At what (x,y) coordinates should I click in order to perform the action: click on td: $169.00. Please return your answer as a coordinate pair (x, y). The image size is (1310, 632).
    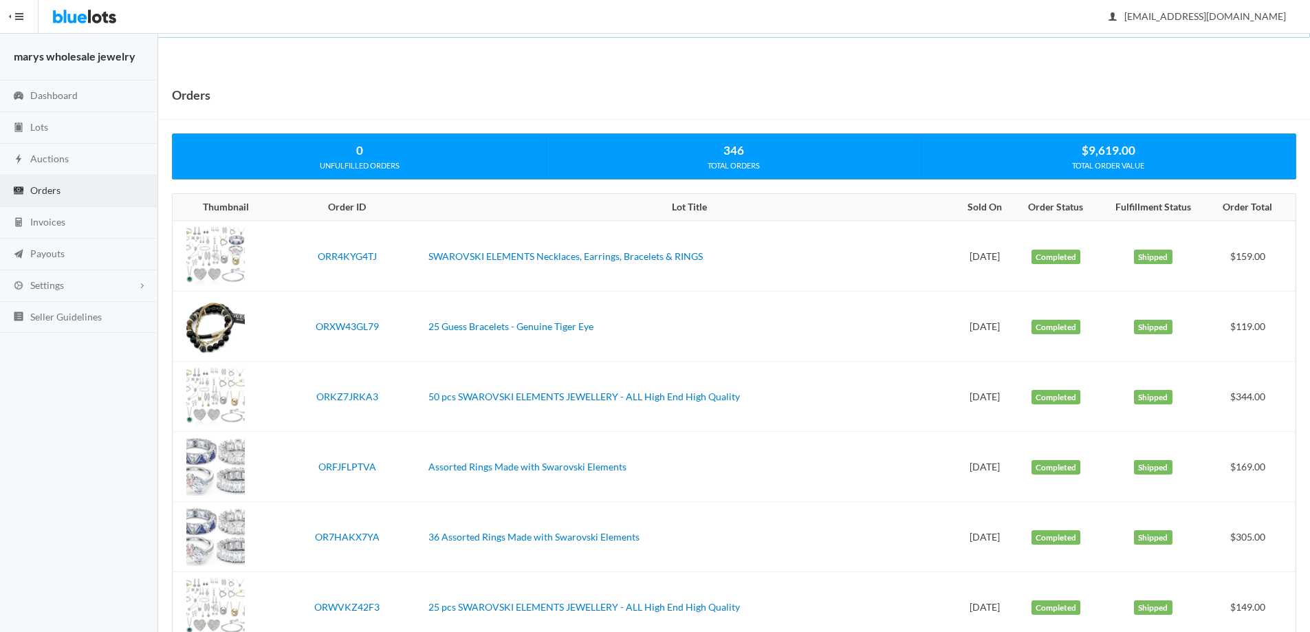
    Looking at the image, I should click on (1251, 467).